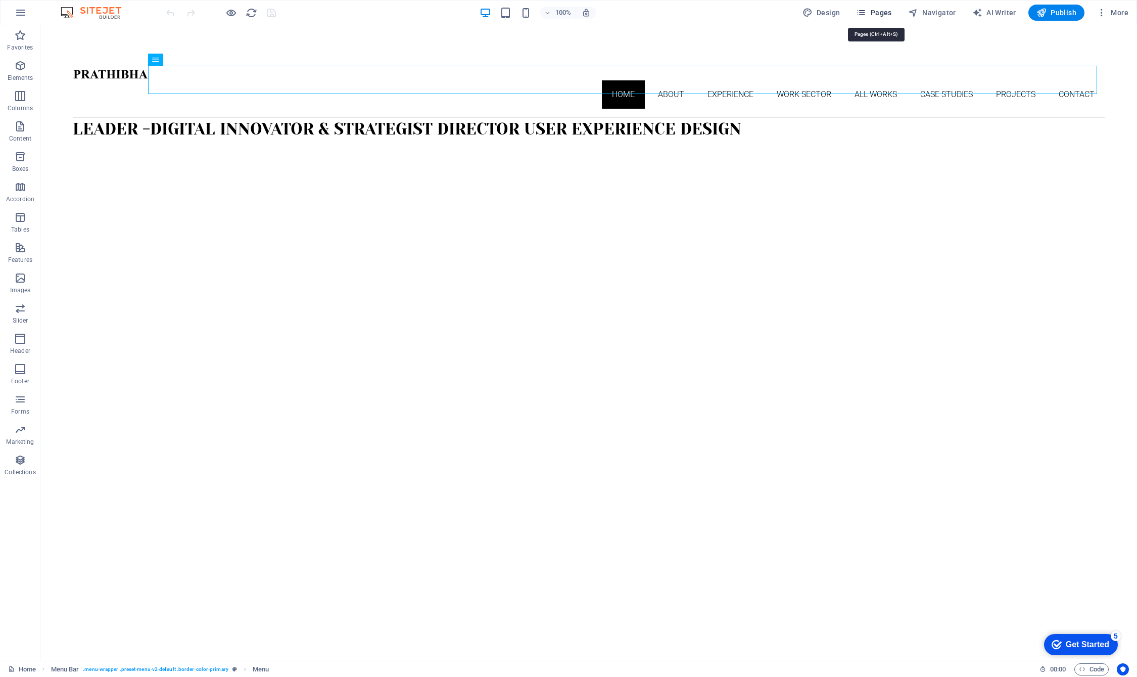 The width and height of the screenshot is (1137, 677). What do you see at coordinates (20, 442) in the screenshot?
I see `p: Marketing` at bounding box center [20, 442].